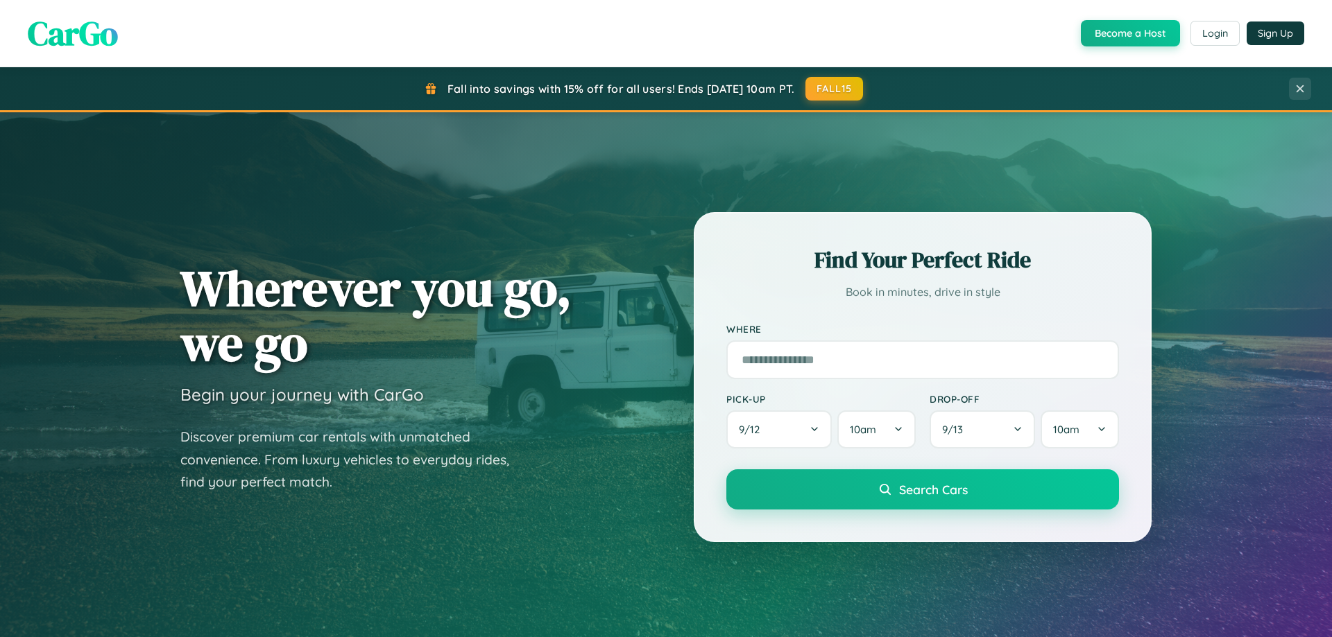 The width and height of the screenshot is (1332, 637). What do you see at coordinates (302, 395) in the screenshot?
I see `h3: Begin your journey with CarGo` at bounding box center [302, 395].